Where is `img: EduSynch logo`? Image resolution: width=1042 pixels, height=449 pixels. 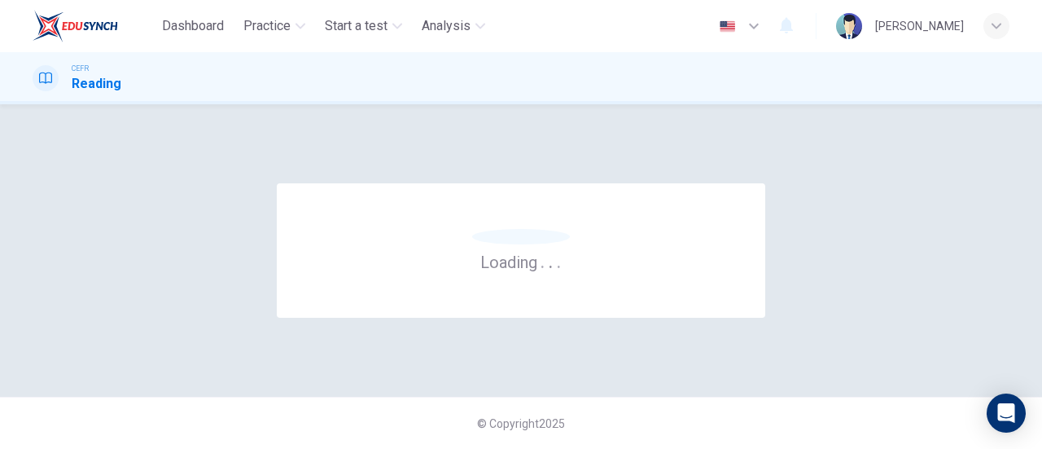 img: EduSynch logo is located at coordinates (75, 26).